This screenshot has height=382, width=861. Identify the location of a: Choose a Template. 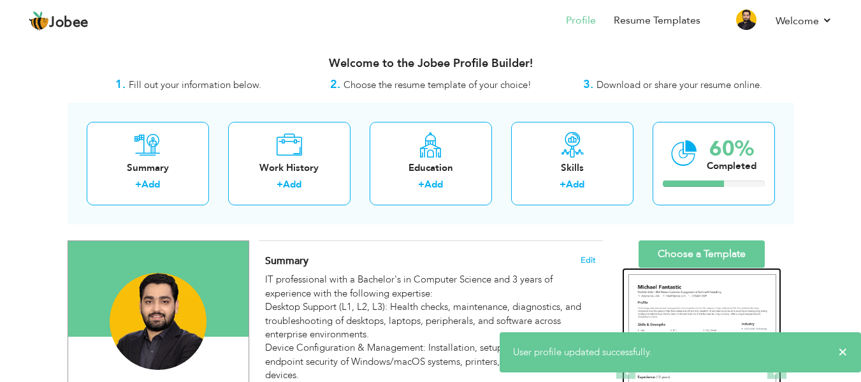
(702, 254).